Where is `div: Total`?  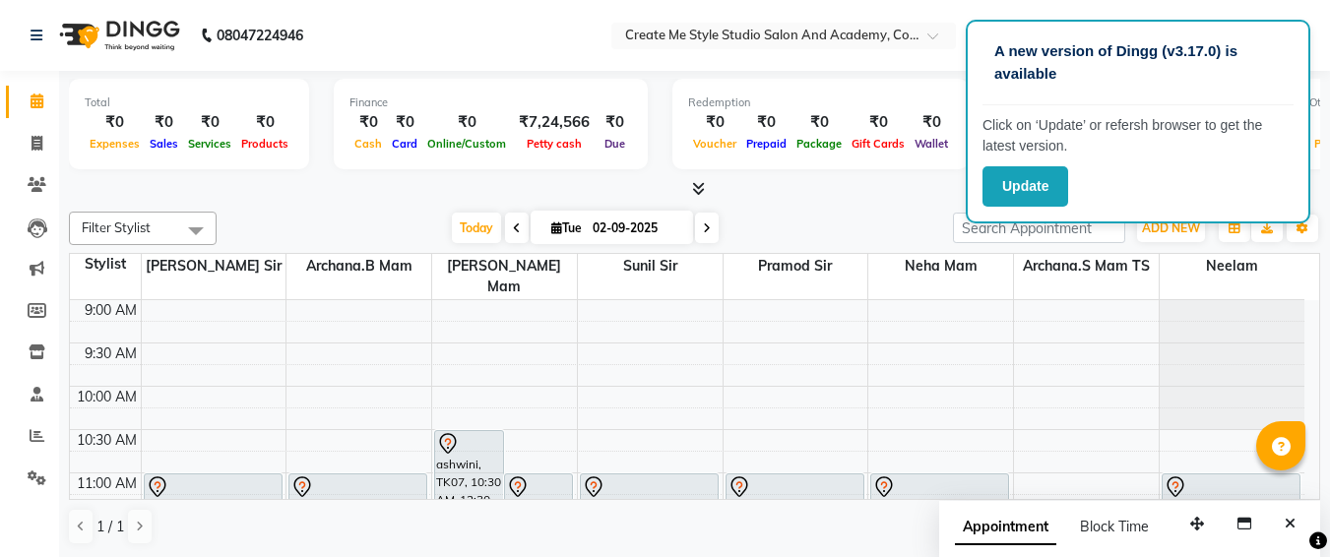 div: Total is located at coordinates (189, 102).